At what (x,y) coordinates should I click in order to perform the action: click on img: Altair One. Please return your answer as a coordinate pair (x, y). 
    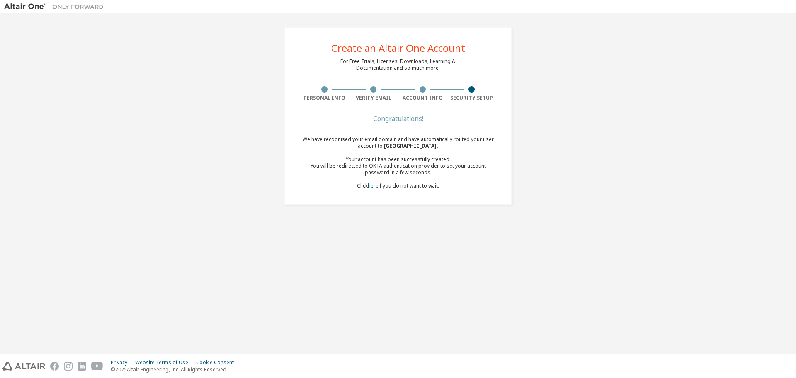
    Looking at the image, I should click on (56, 7).